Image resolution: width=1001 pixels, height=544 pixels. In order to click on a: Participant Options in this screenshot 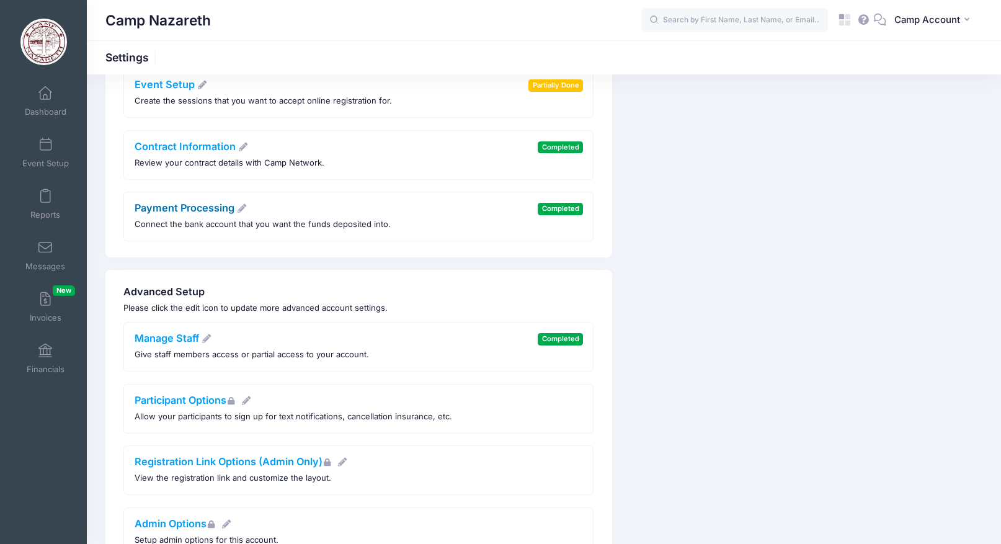, I will do `click(193, 400)`.